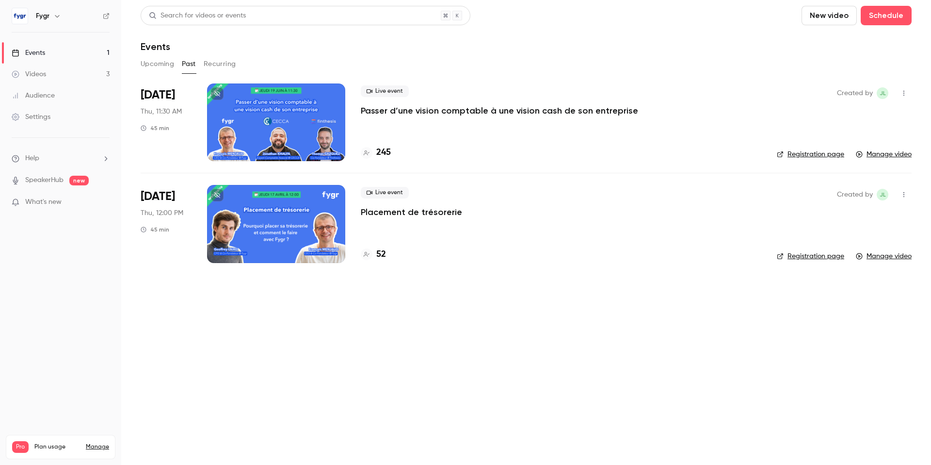 The height and width of the screenshot is (465, 931). I want to click on button: New video, so click(829, 16).